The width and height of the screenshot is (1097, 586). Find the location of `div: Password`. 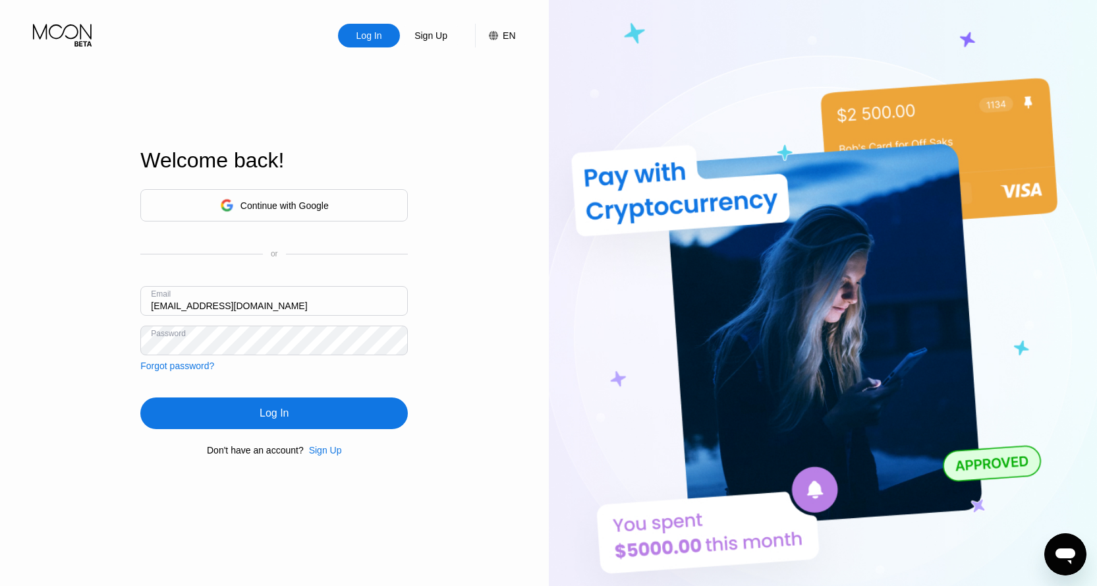

div: Password is located at coordinates (168, 333).